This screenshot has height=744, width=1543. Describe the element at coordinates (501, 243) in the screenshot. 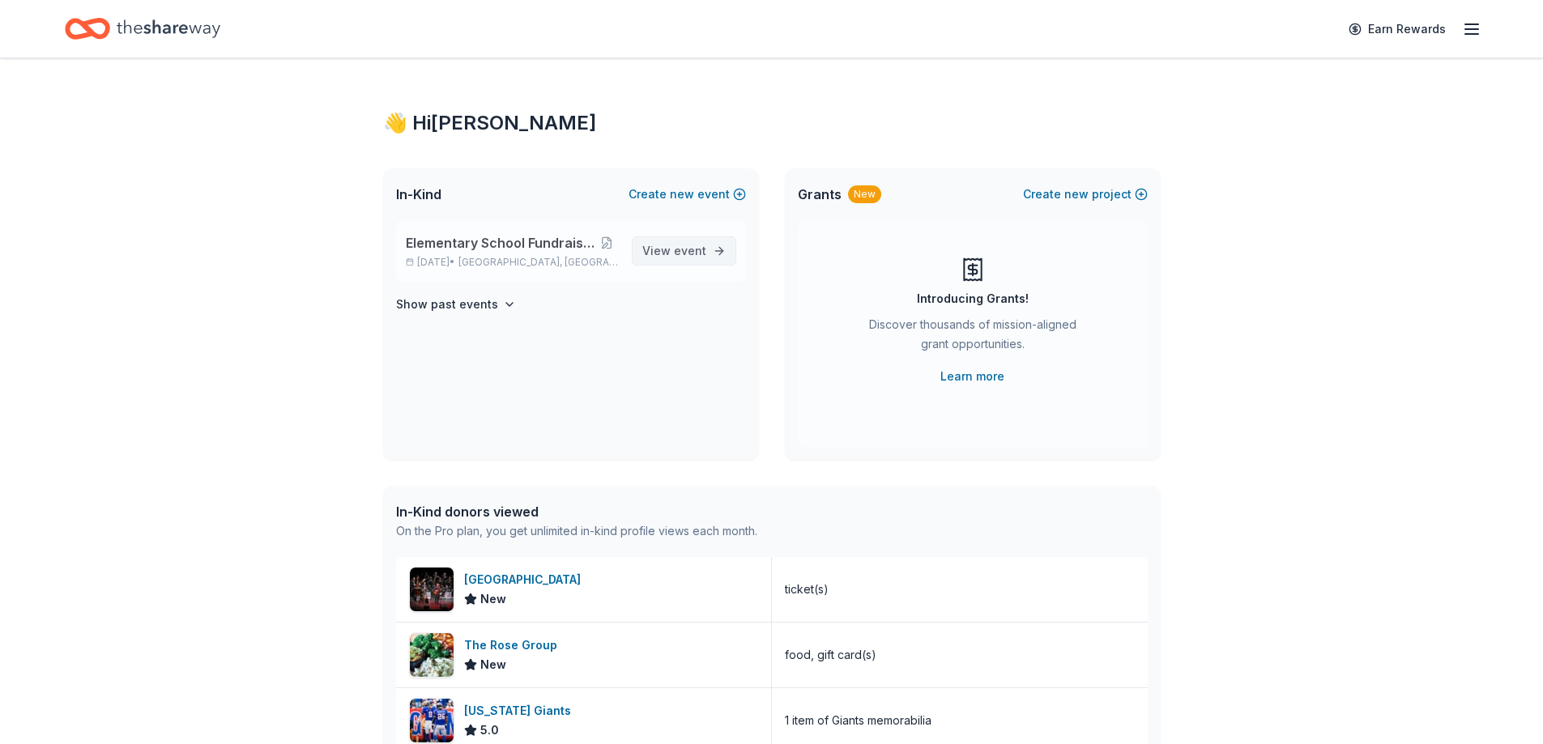

I see `span: Elementary School Fundraiser/ Tricky Tray` at that location.